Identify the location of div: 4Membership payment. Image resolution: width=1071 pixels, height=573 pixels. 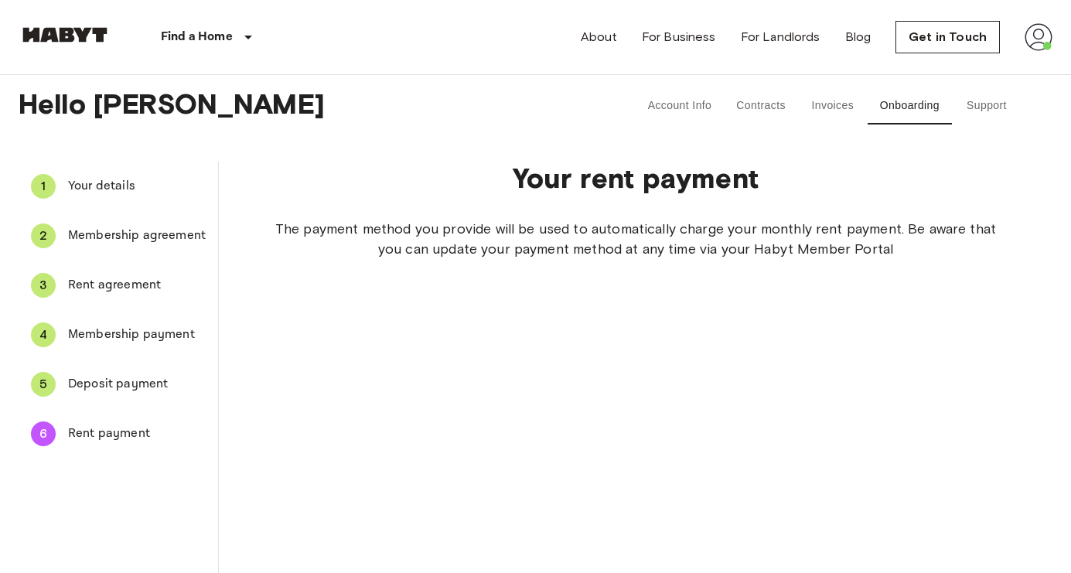
(118, 335).